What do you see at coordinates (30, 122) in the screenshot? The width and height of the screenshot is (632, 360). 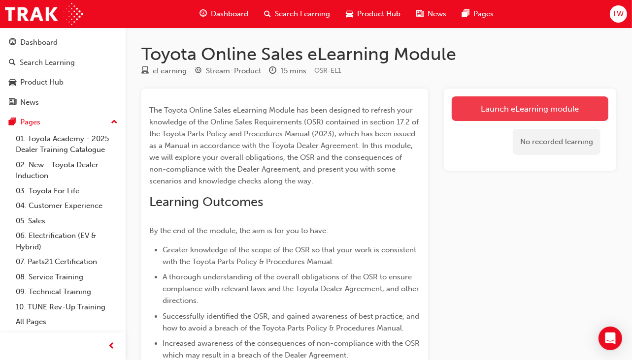 I see `div: Pages` at bounding box center [30, 122].